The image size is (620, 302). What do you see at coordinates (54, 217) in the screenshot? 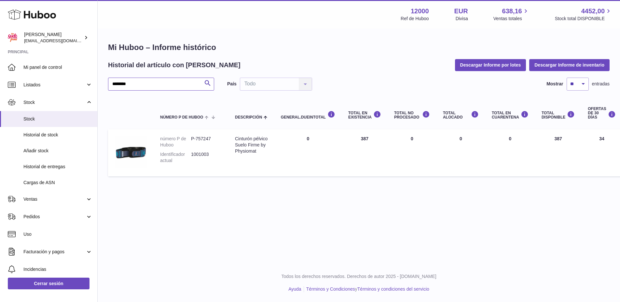
I see `span: Pedidos` at bounding box center [54, 217].